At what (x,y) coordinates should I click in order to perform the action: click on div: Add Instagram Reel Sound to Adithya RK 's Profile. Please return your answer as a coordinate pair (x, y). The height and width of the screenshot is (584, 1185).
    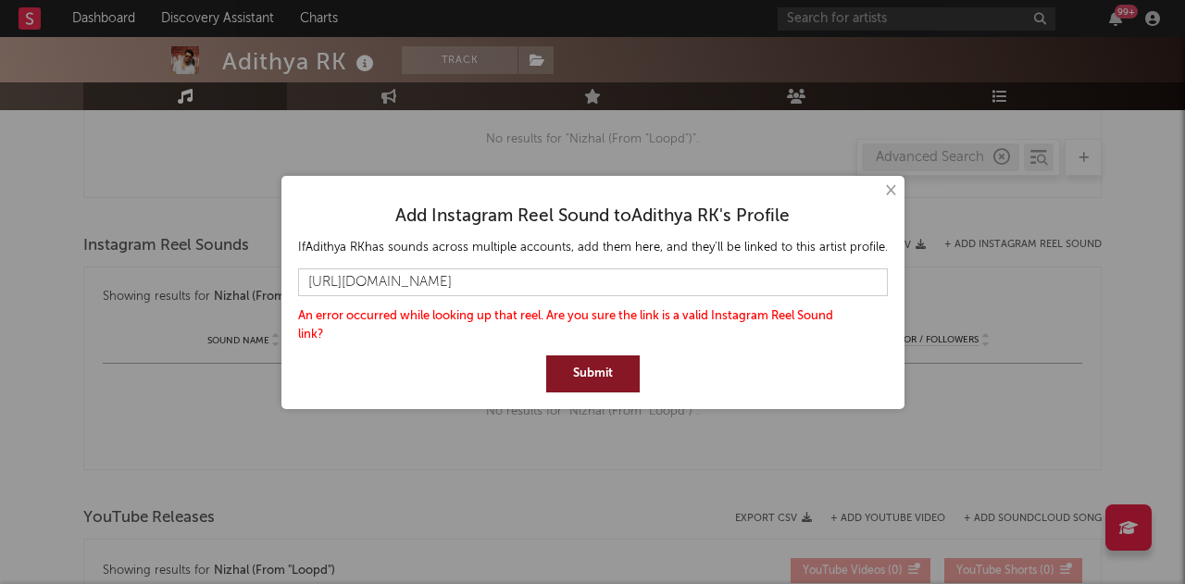
    Looking at the image, I should click on (592, 217).